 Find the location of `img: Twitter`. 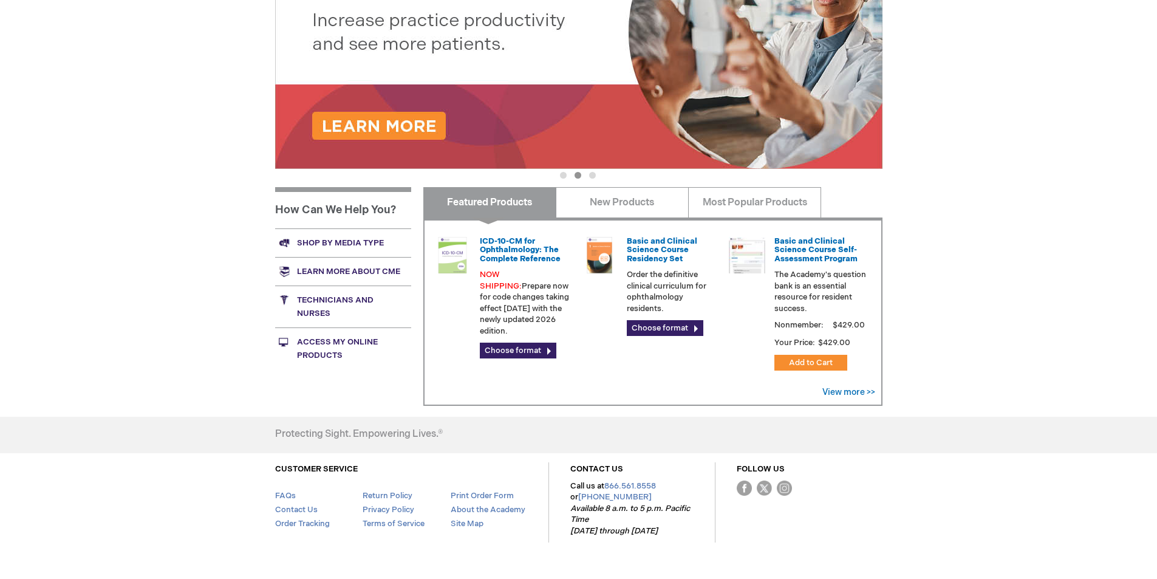

img: Twitter is located at coordinates (764, 488).